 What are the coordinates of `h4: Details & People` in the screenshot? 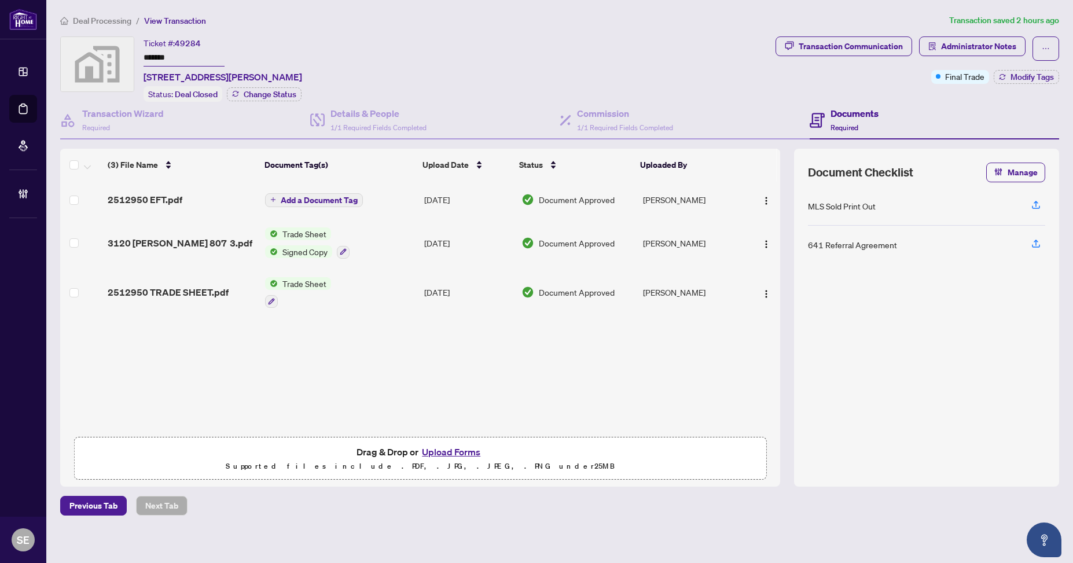 It's located at (378, 113).